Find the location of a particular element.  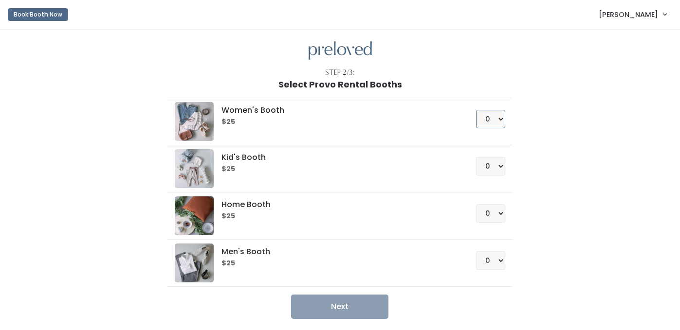

button: Book Booth Now is located at coordinates (38, 15).